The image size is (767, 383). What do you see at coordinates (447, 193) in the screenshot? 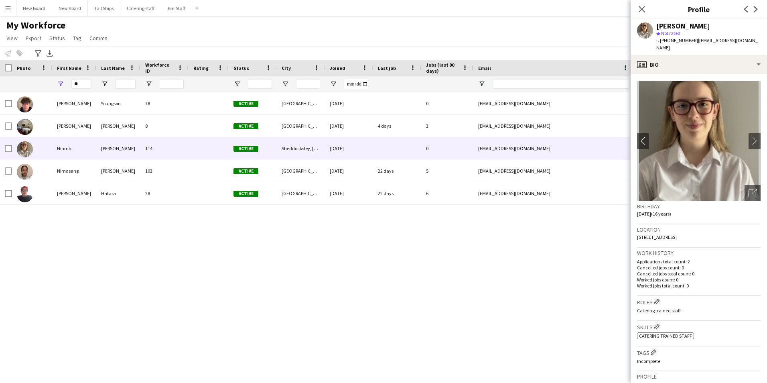
I see `div: 6` at bounding box center [447, 193].